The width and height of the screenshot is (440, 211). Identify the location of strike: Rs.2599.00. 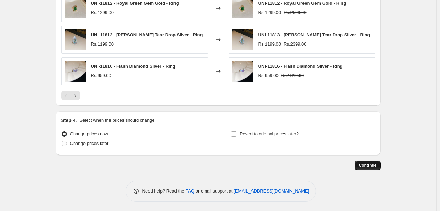
(295, 13).